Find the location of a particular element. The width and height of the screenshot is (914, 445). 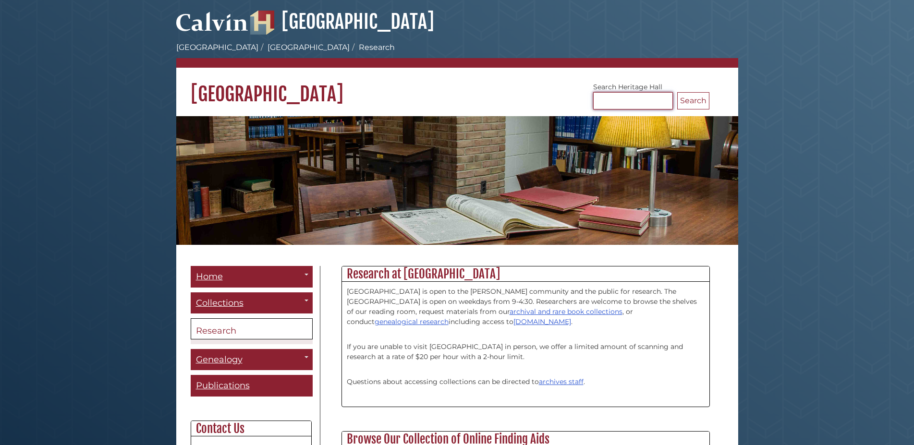

h2: Contact Us is located at coordinates (251, 429).